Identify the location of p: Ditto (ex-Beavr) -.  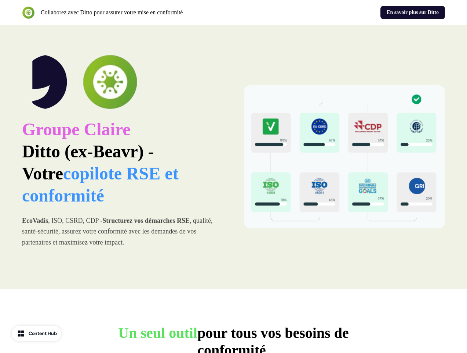
(123, 162).